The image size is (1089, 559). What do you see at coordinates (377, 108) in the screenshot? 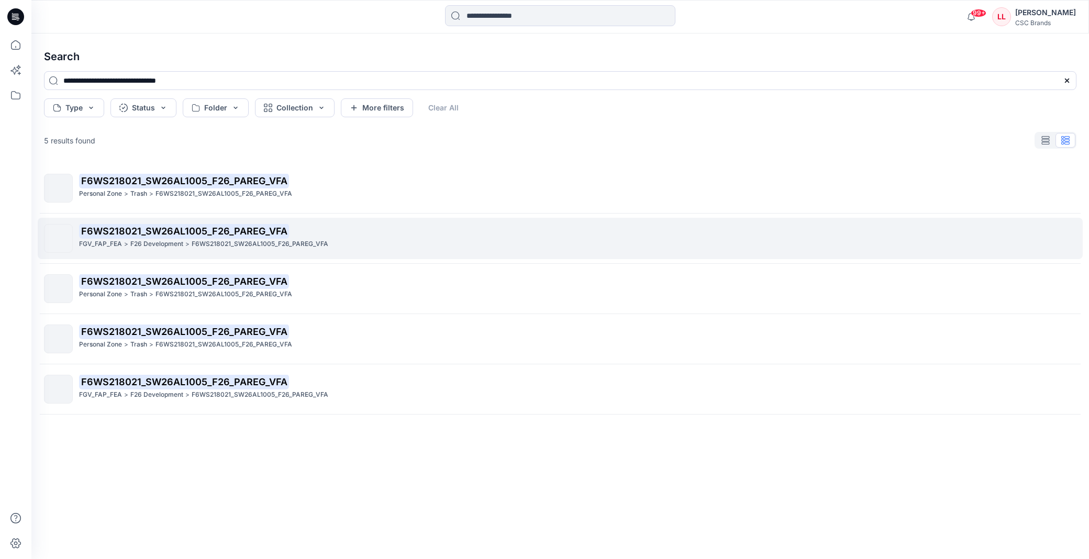
I see `button: More filters` at bounding box center [377, 108].